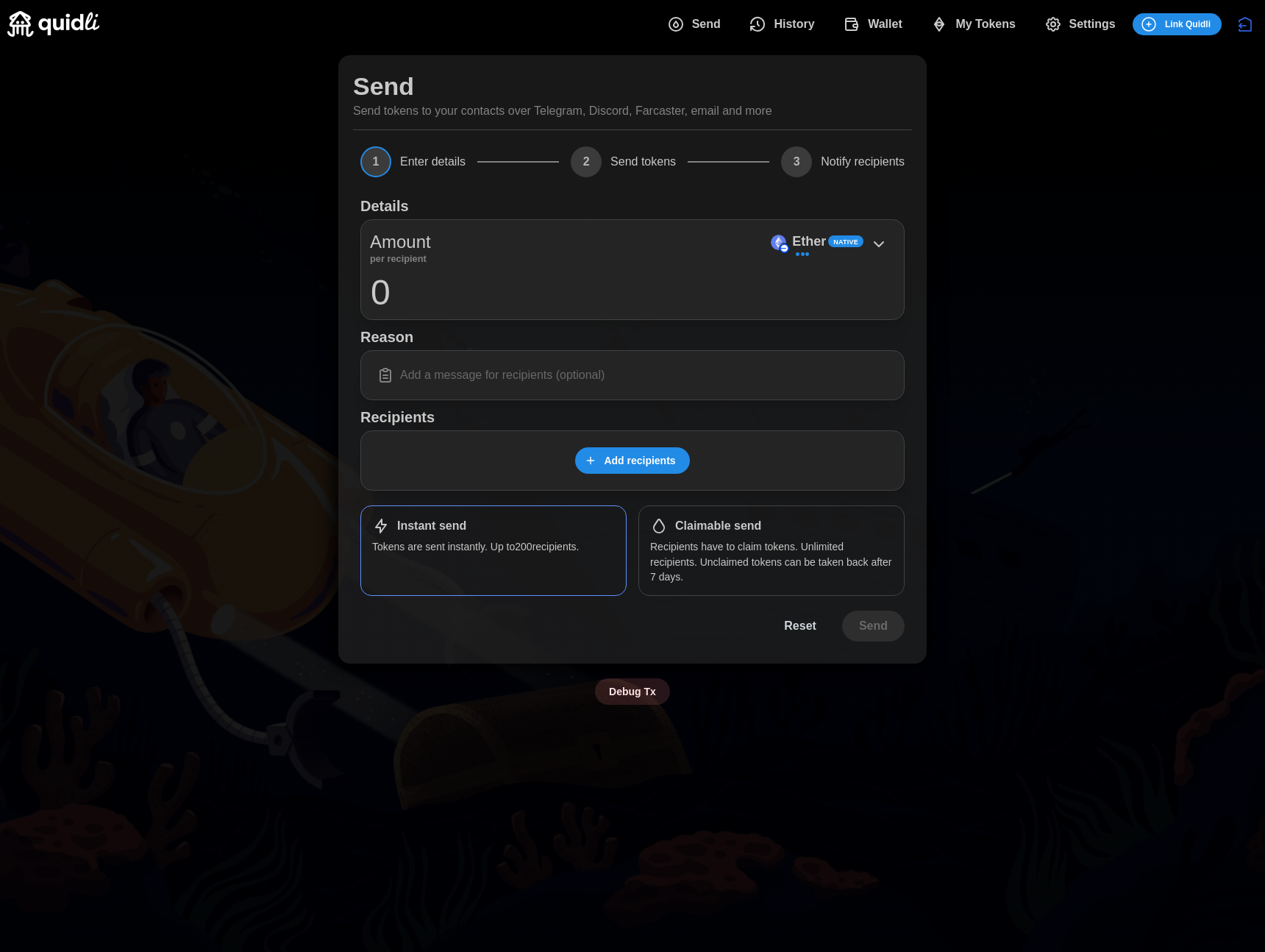  What do you see at coordinates (875, 24) in the screenshot?
I see `button: Wallet` at bounding box center [875, 24].